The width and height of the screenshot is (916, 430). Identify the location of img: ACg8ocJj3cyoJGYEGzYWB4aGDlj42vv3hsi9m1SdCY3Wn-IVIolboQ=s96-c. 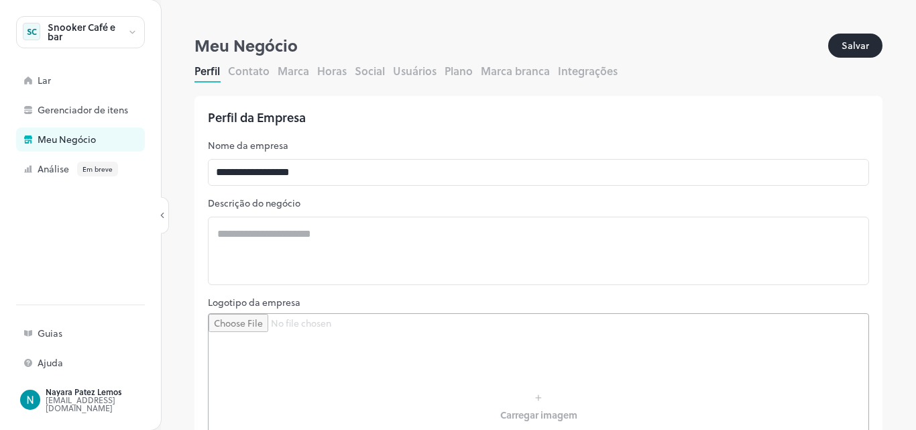
(30, 400).